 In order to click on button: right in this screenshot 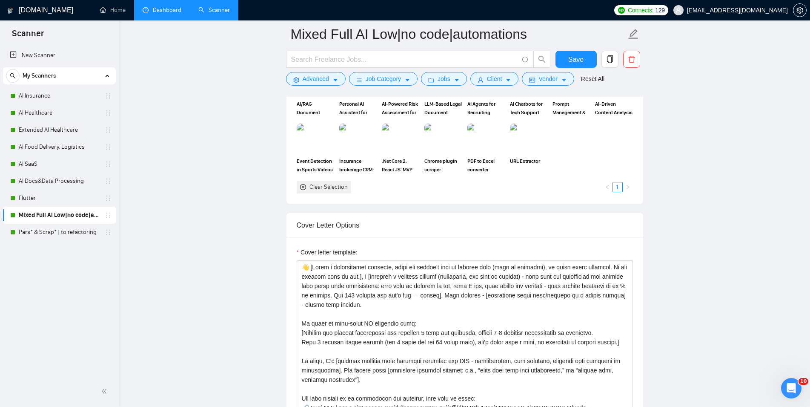, I will do `click(628, 187)`.